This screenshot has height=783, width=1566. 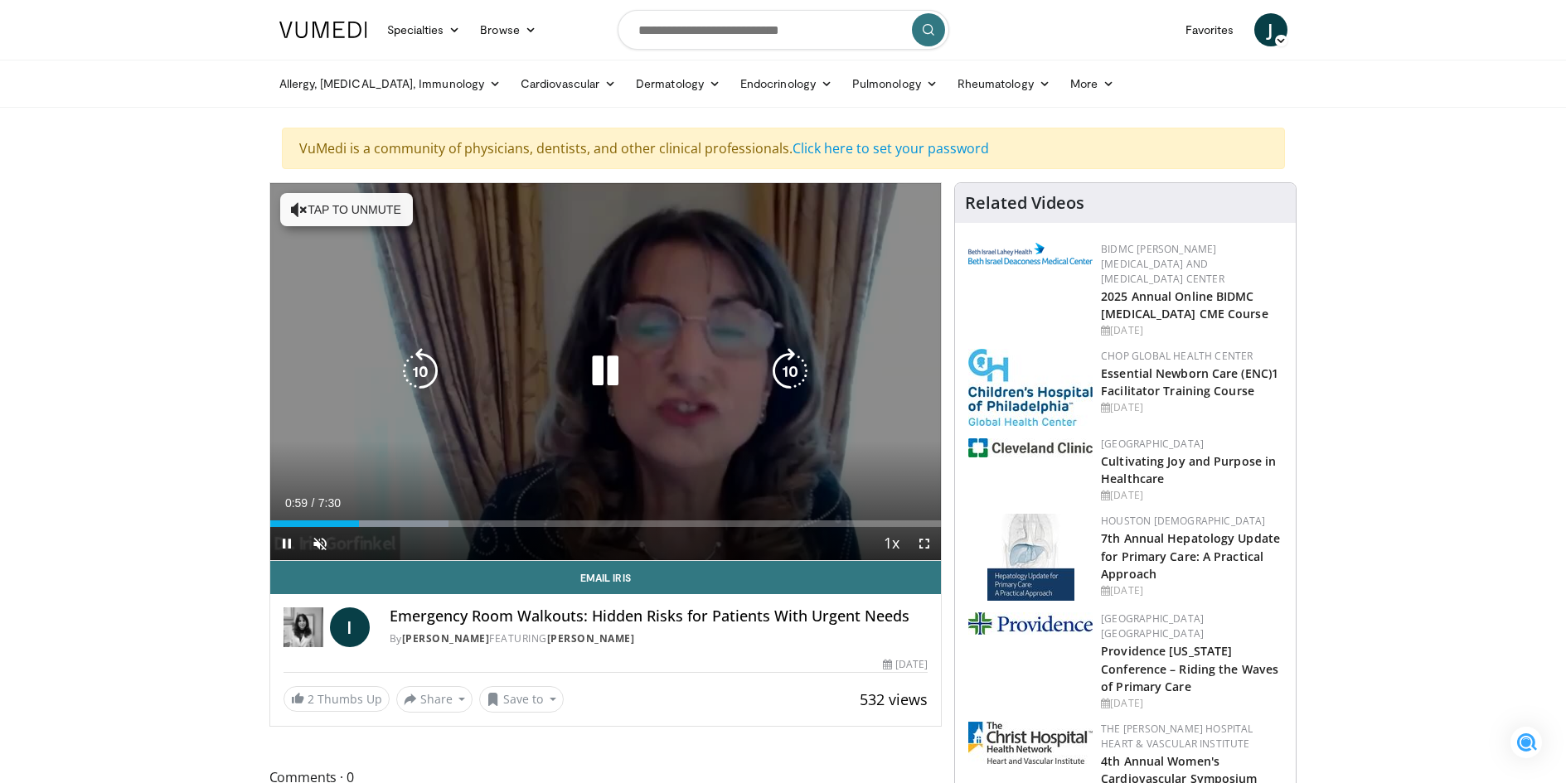 I want to click on span: I, so click(x=350, y=627).